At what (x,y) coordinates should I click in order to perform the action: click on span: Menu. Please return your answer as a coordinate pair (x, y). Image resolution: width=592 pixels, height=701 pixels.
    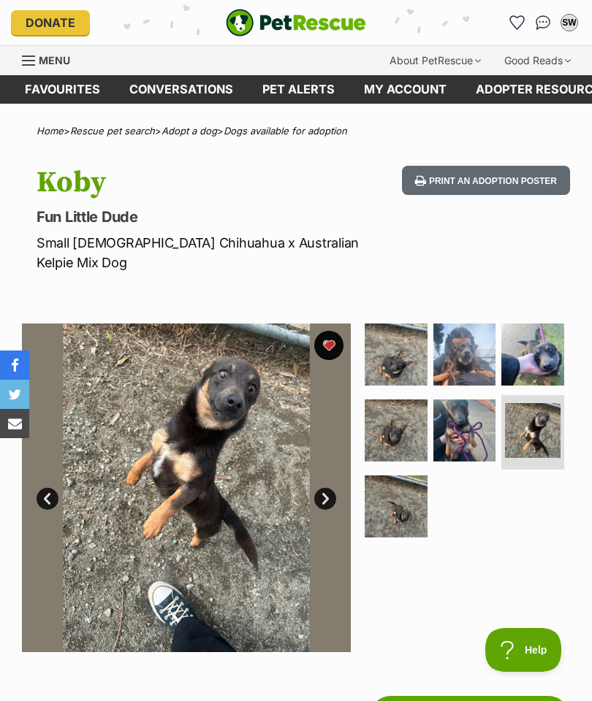
    Looking at the image, I should click on (54, 60).